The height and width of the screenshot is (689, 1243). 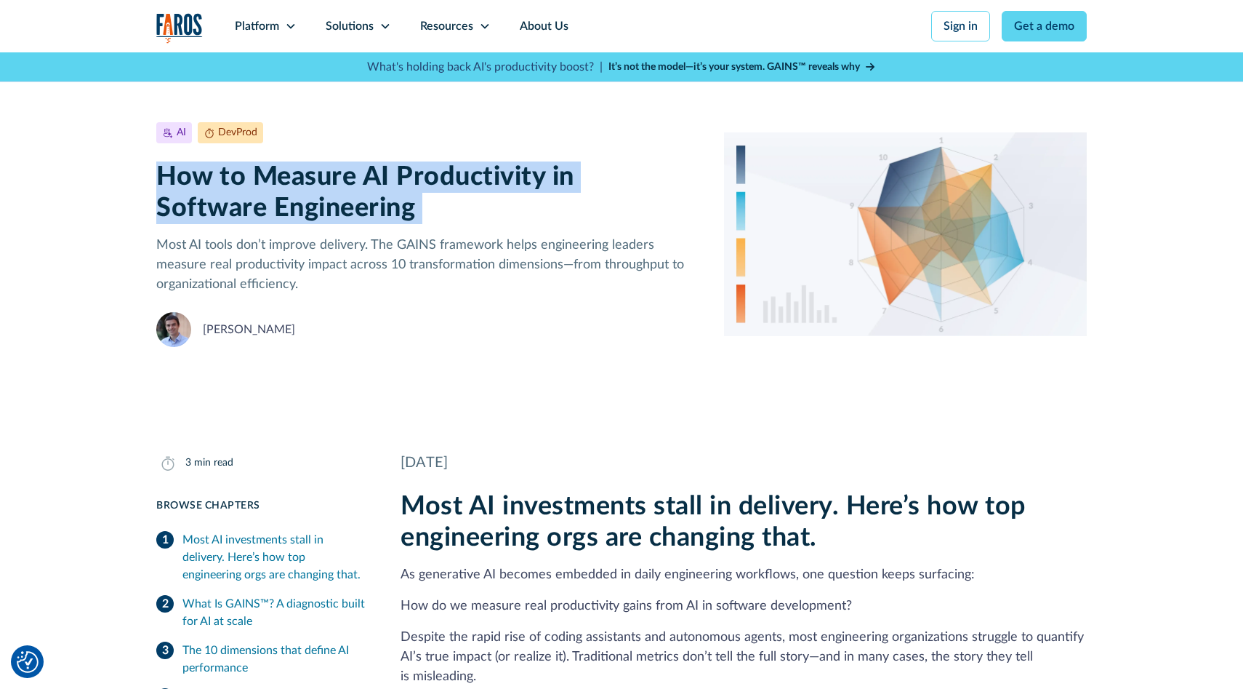 I want to click on div: What Is GAINS™? A diagnostic built for AI at scale, so click(x=274, y=612).